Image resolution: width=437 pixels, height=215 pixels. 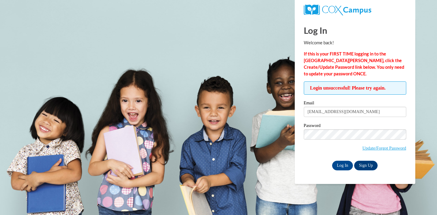 I want to click on span: Login unsuccessful! Please try again., so click(x=355, y=88).